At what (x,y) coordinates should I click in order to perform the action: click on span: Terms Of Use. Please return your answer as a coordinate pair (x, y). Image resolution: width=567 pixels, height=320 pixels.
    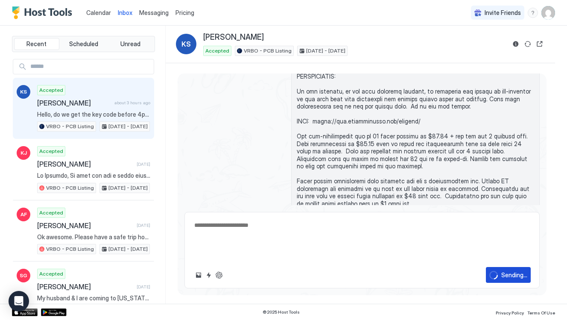
    Looking at the image, I should click on (541, 312).